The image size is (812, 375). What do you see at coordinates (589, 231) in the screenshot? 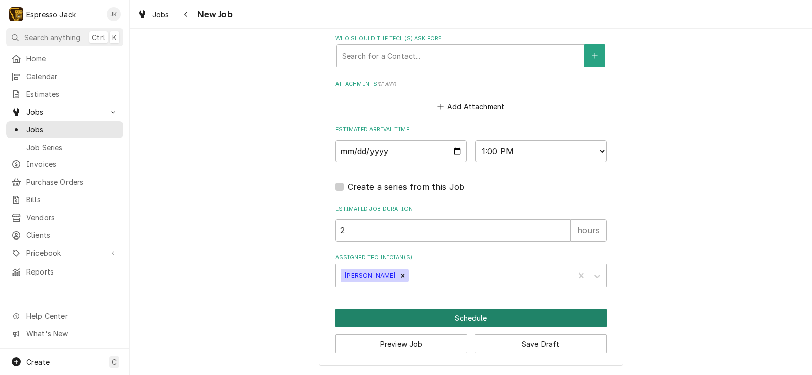
I see `div: hours` at bounding box center [589, 231].